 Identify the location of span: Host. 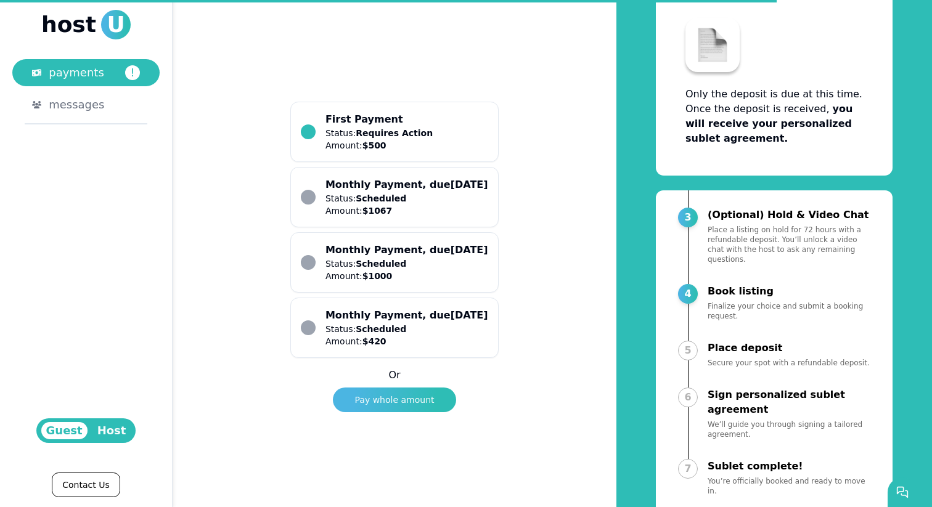
(112, 431).